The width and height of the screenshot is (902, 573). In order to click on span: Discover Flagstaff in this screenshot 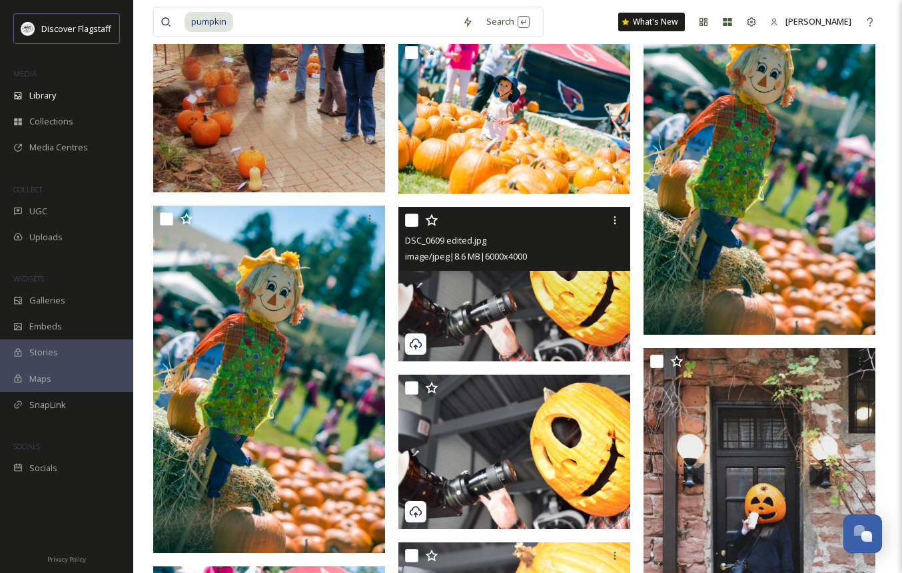, I will do `click(76, 29)`.